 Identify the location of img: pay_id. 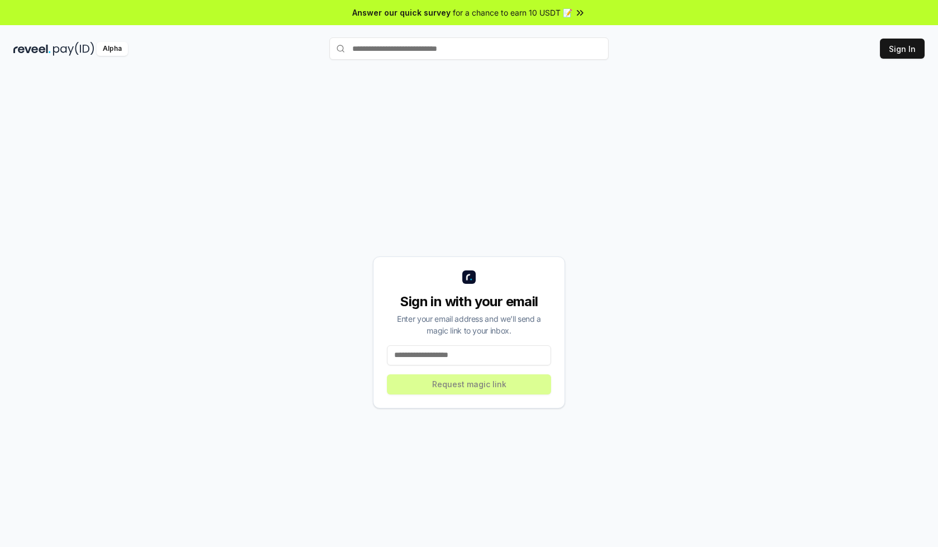
(74, 49).